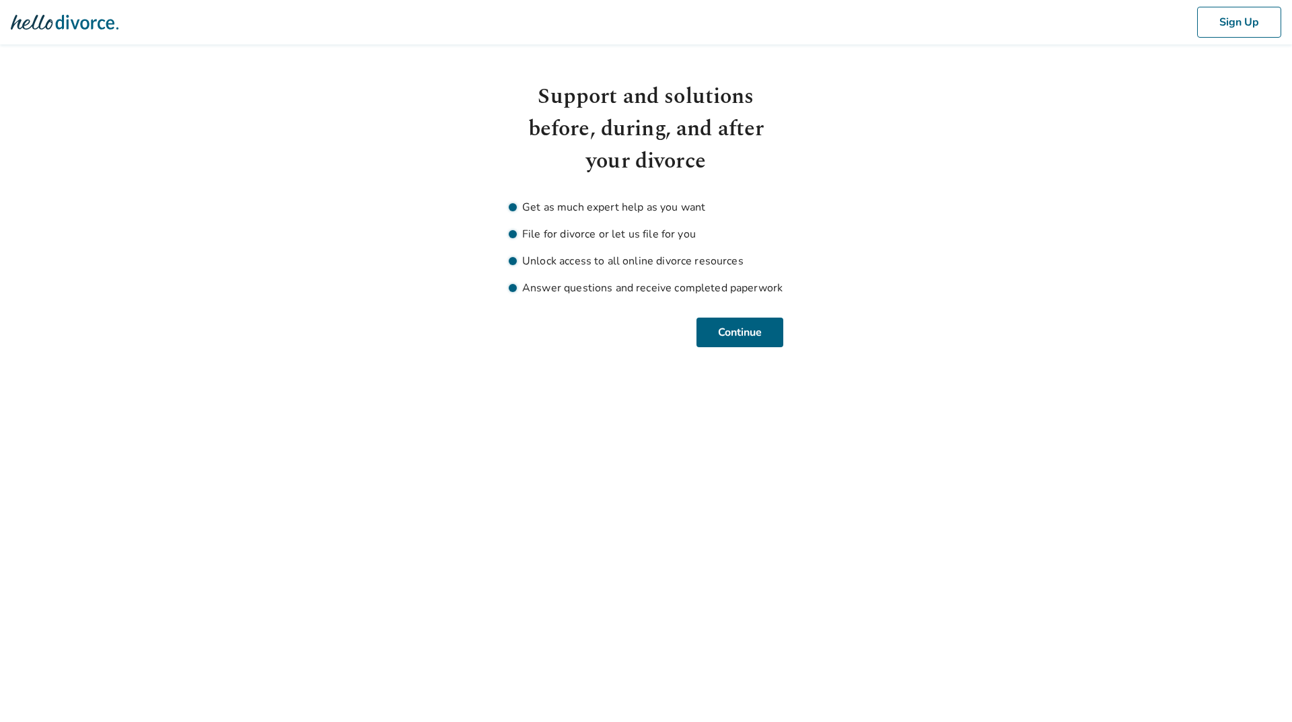 This screenshot has width=1292, height=722. What do you see at coordinates (646, 288) in the screenshot?
I see `li: Answer questions and receive completed paperwork` at bounding box center [646, 288].